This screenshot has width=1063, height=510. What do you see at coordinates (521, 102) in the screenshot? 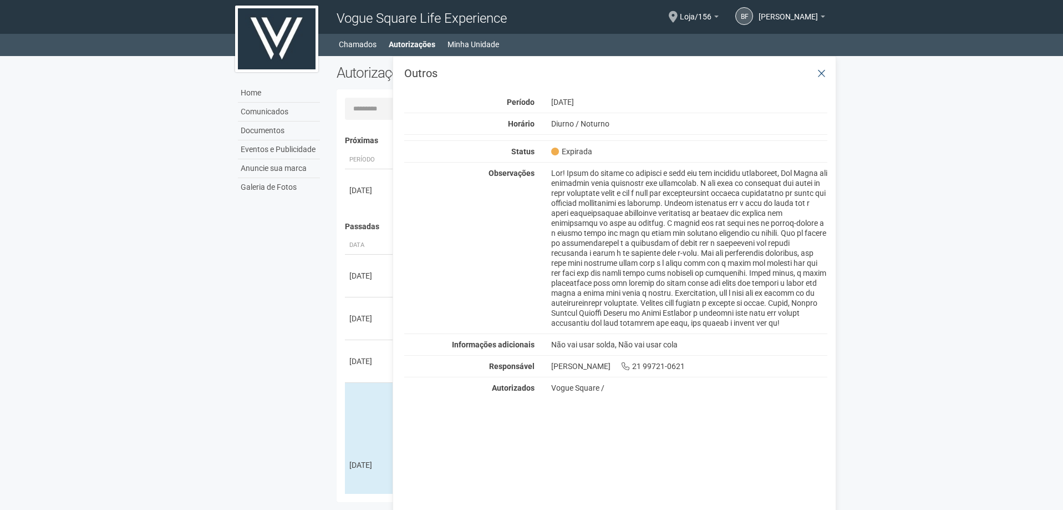
I see `strong: Período` at bounding box center [521, 102].